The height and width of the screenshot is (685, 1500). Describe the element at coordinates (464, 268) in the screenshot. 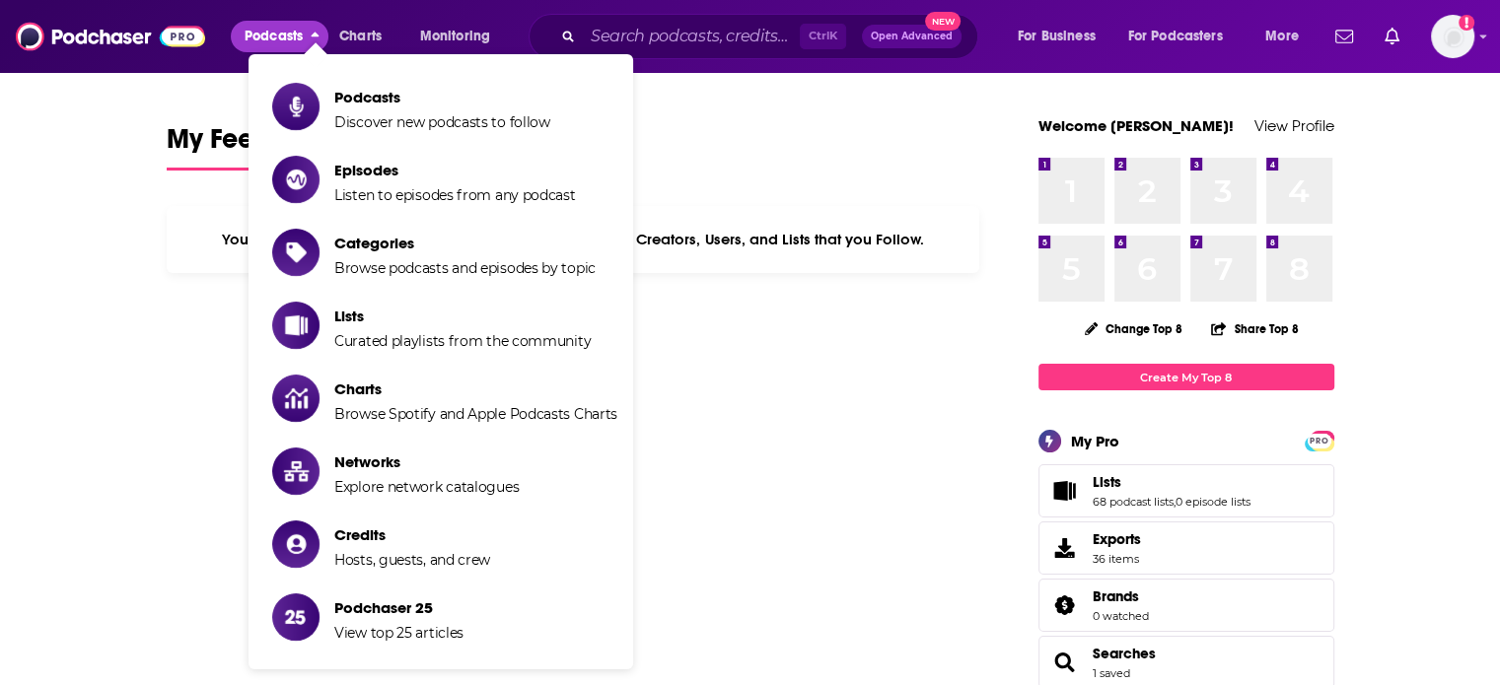

I see `span: Browse podcasts and episodes by topic` at that location.